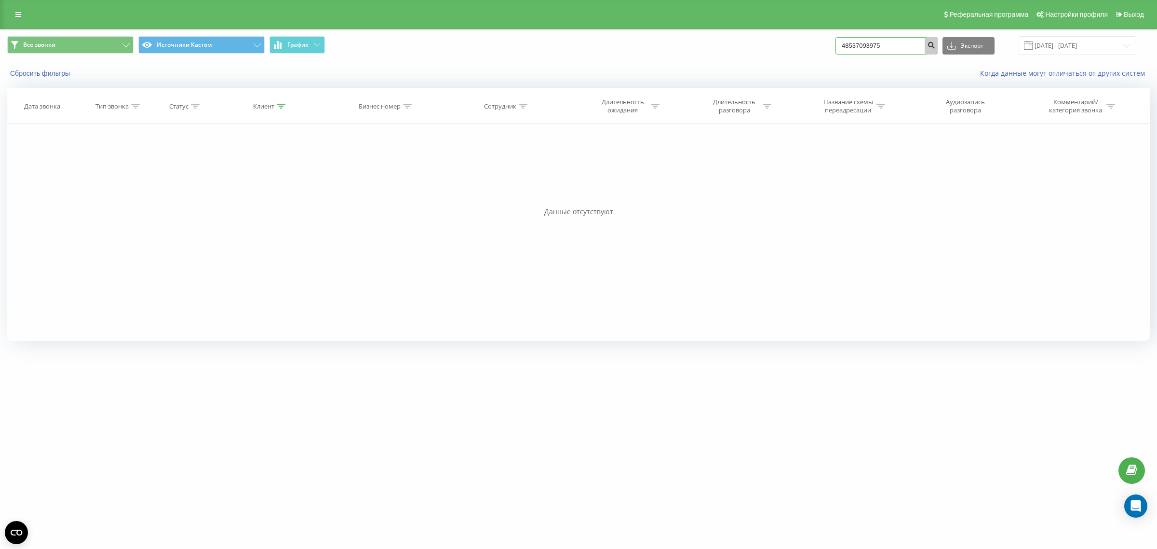 This screenshot has width=1157, height=549. What do you see at coordinates (622, 106) in the screenshot?
I see `div: Длительность ожидания` at bounding box center [622, 106].